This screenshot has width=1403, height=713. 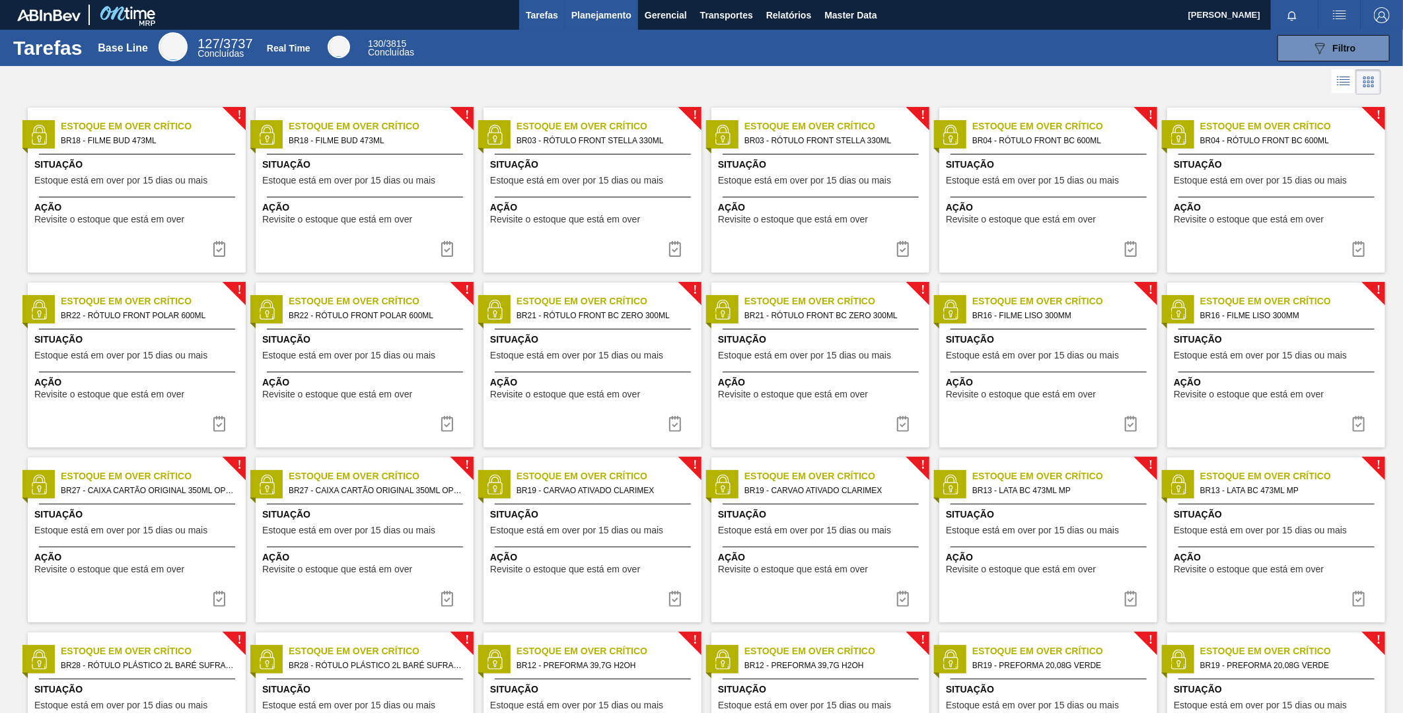 I want to click on div: Completar tarefa: 30188967, so click(x=219, y=599).